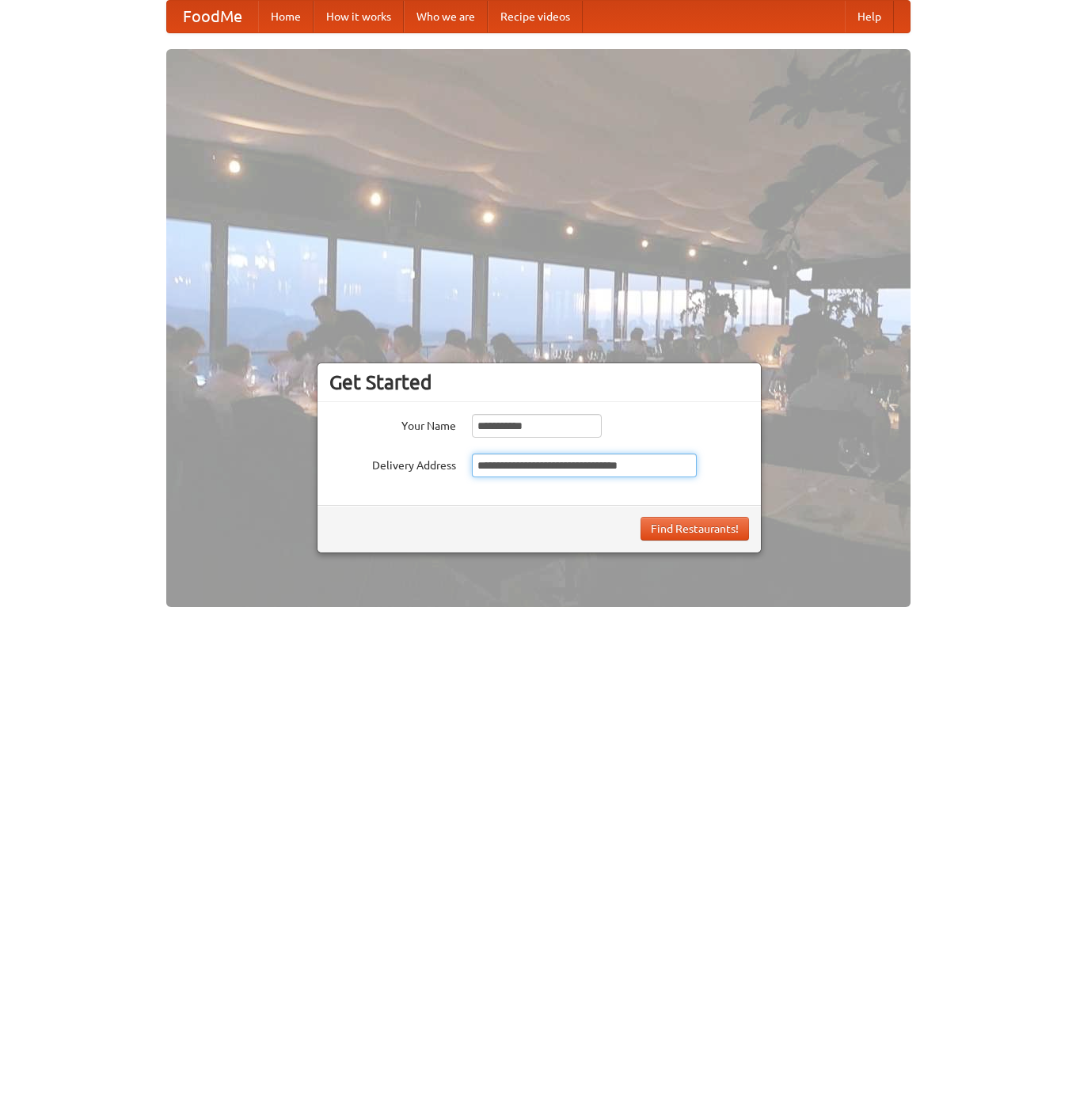 The width and height of the screenshot is (1076, 1120). I want to click on h3: Get Started, so click(539, 383).